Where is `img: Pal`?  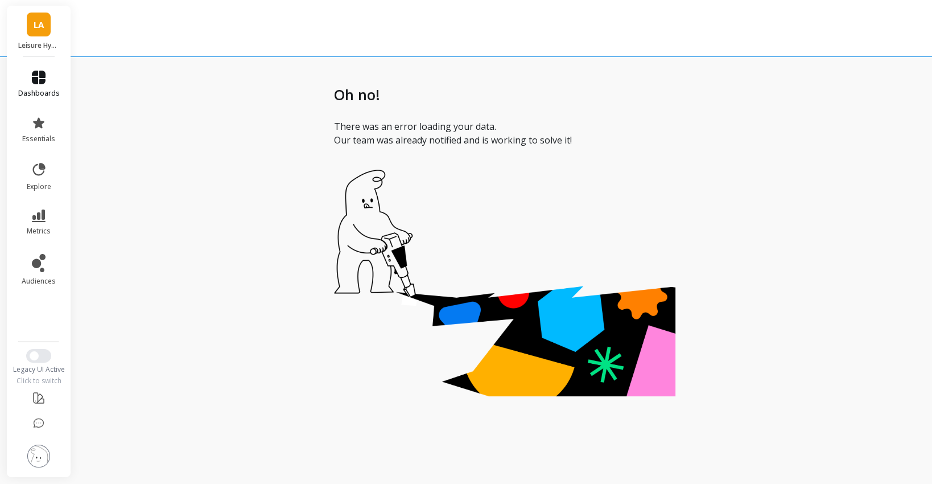 img: Pal is located at coordinates (505, 276).